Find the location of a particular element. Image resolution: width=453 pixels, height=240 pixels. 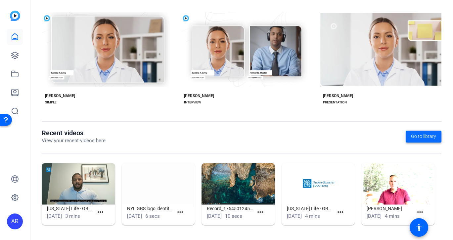

img: blue-gradient.svg is located at coordinates (15, 16).